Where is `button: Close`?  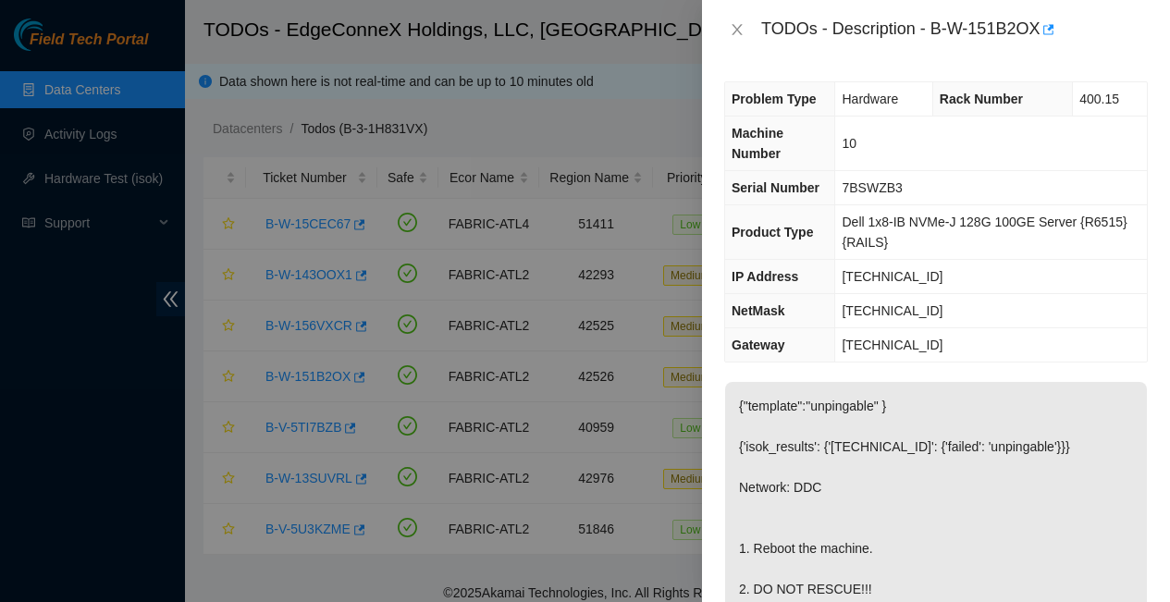 button: Close is located at coordinates (737, 30).